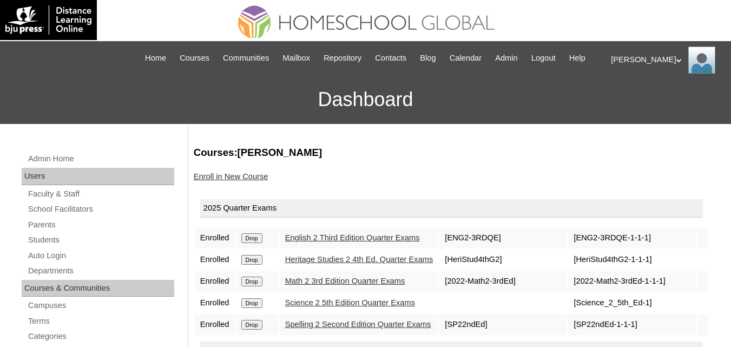  Describe the element at coordinates (391, 58) in the screenshot. I see `span: Contacts` at that location.